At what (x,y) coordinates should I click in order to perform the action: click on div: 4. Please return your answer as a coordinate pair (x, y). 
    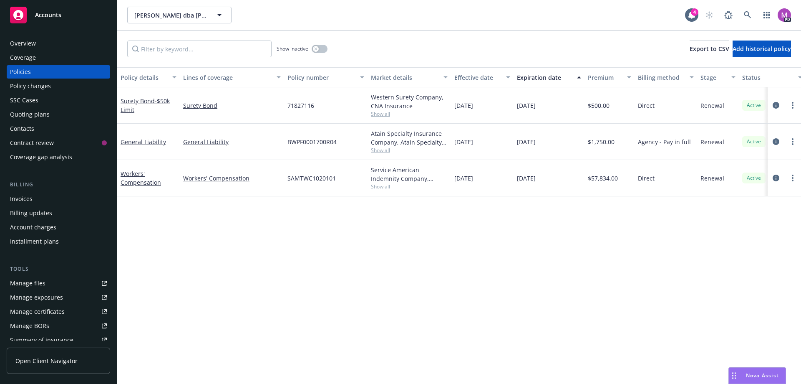
    Looking at the image, I should click on (695, 12).